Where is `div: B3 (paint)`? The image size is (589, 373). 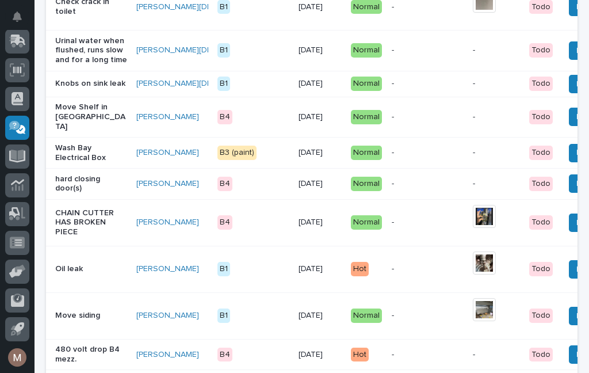 div: B3 (paint) is located at coordinates (237, 152).